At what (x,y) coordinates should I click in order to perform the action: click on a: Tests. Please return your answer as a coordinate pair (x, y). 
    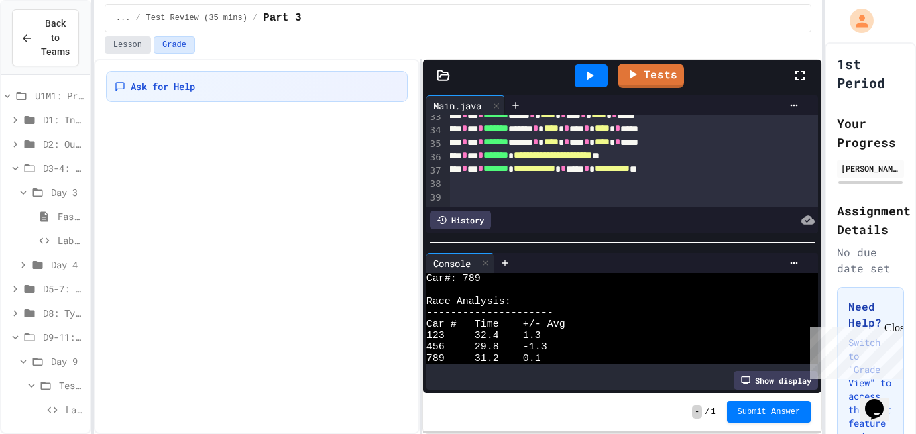
    Looking at the image, I should click on (650, 76).